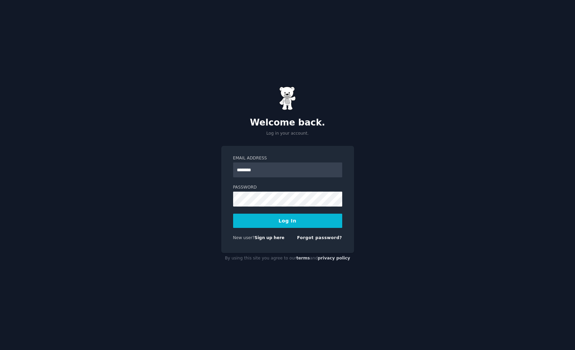 The width and height of the screenshot is (575, 350). What do you see at coordinates (288, 258) in the screenshot?
I see `div: By using this site you agree to our and` at bounding box center [288, 258].